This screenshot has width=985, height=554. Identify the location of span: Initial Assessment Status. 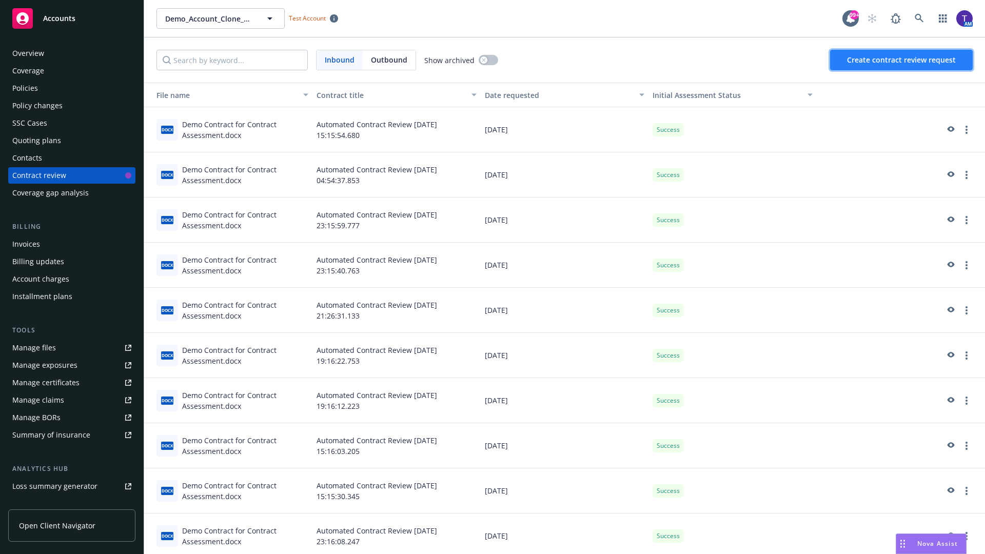
(696, 95).